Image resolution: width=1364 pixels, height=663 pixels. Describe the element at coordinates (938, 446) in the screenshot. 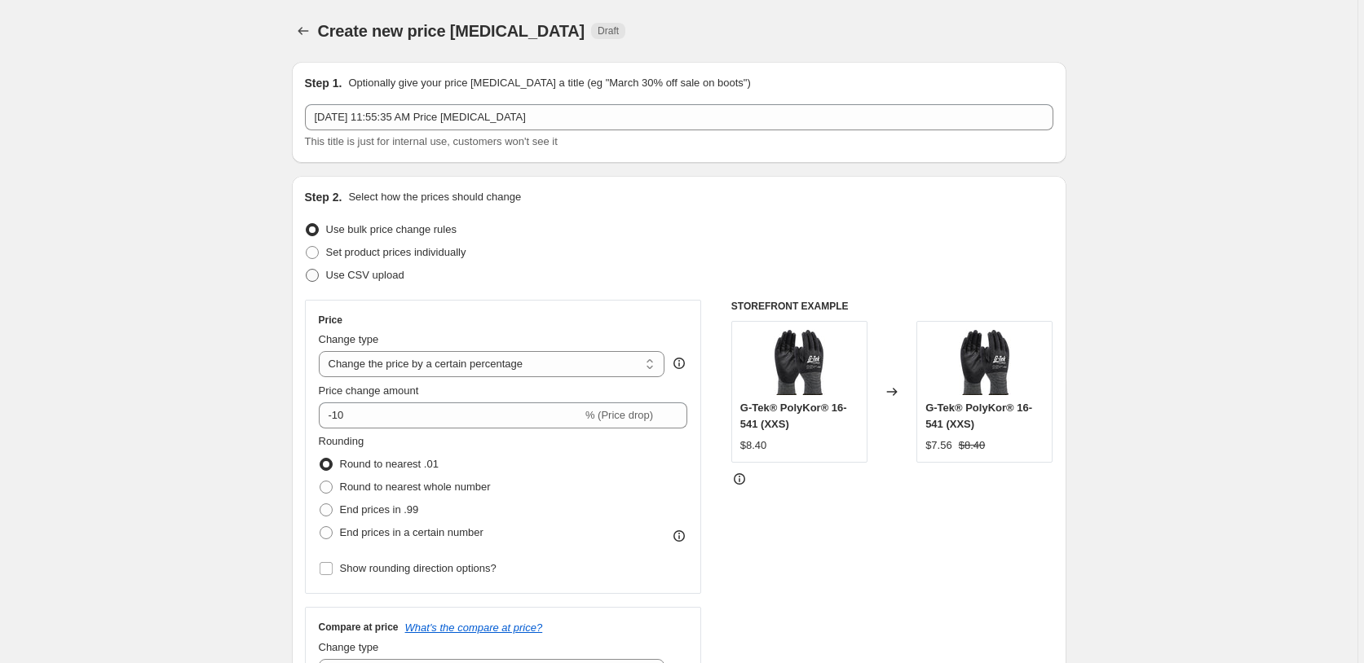

I see `div: $7.56` at that location.